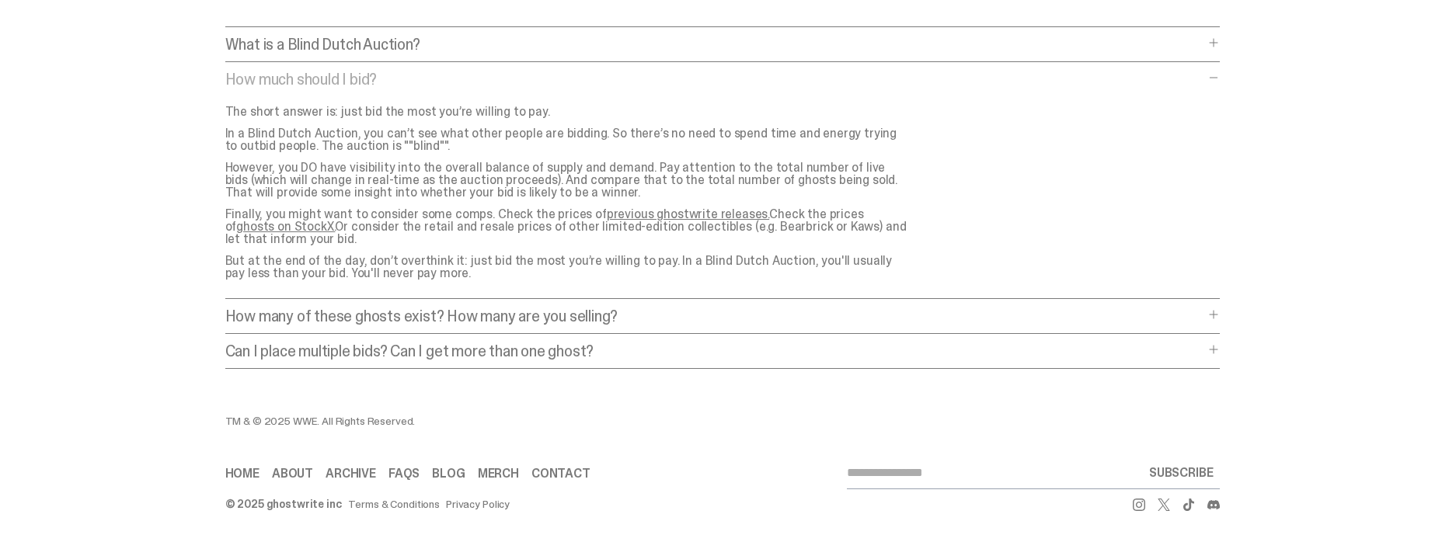 The image size is (1456, 542). I want to click on p: How much should I bid?, so click(715, 79).